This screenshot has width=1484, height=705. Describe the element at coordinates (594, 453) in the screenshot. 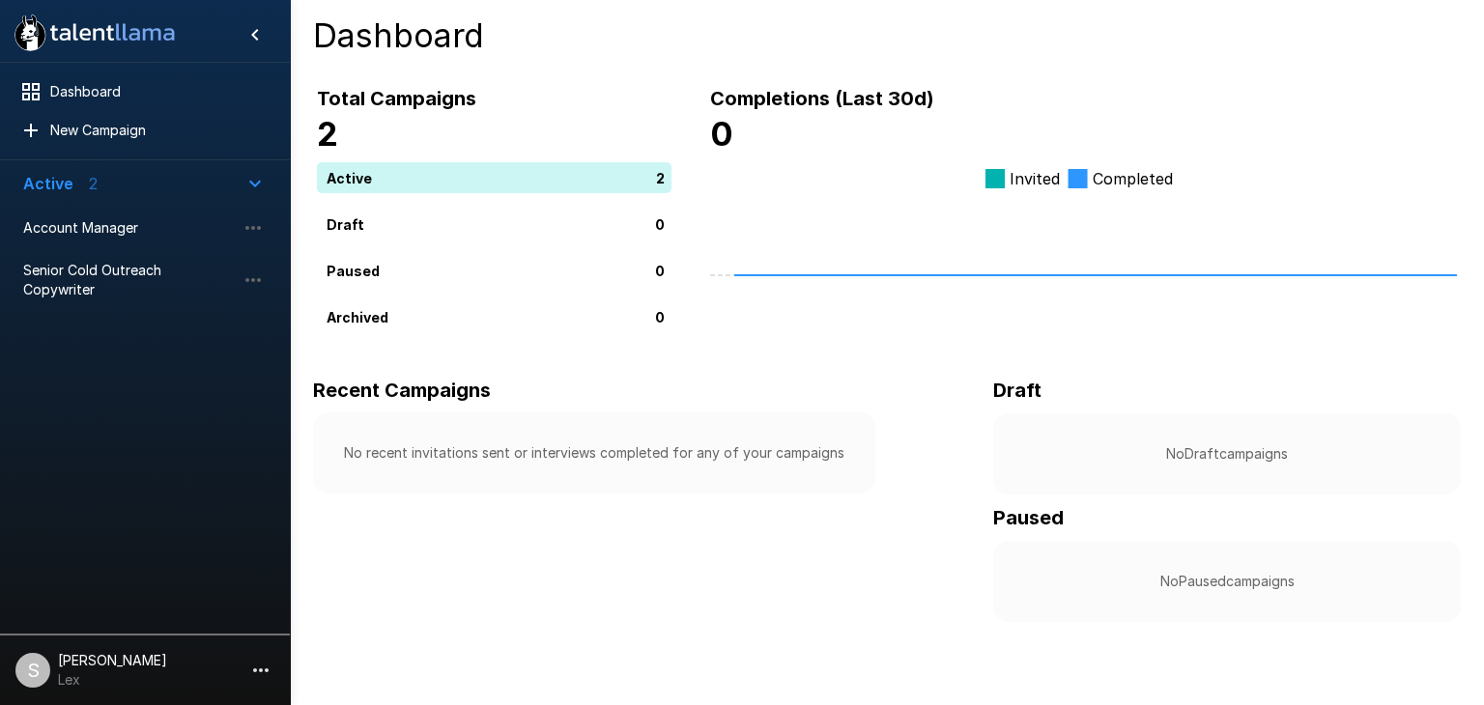

I see `p: No recent invitations sent or interviews completed for any of your campaigns` at that location.